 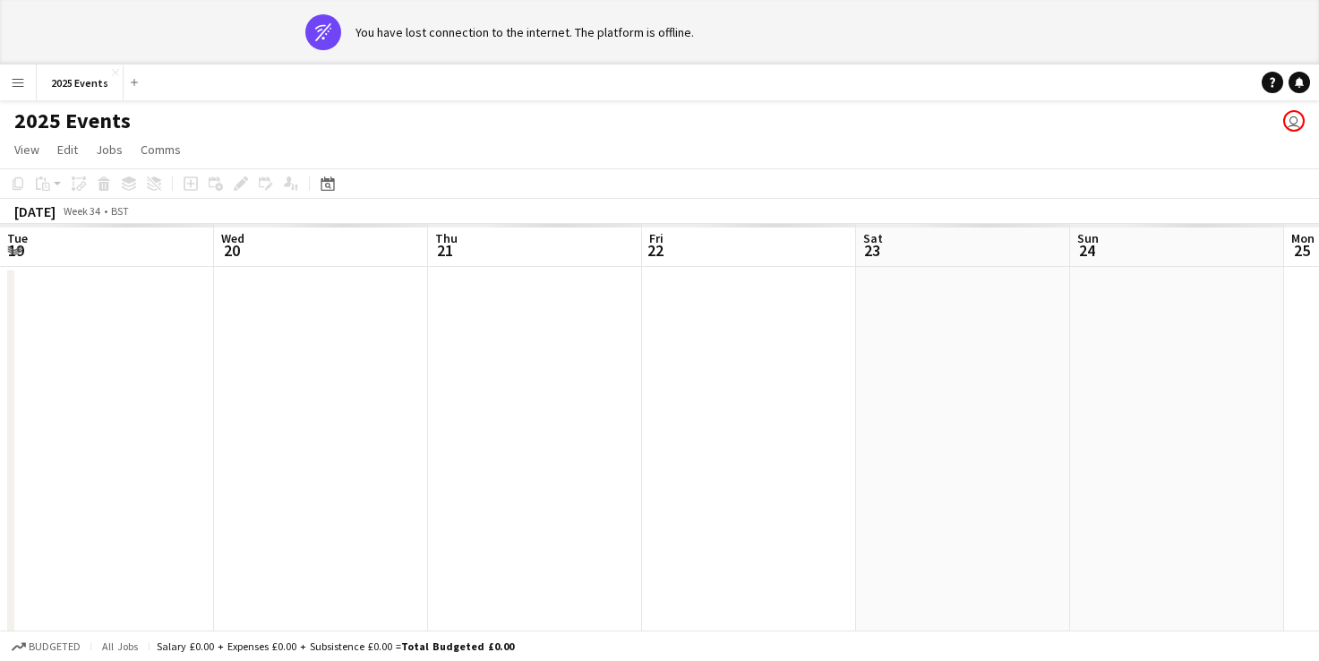 What do you see at coordinates (1301, 250) in the screenshot?
I see `span: 25` at bounding box center [1301, 250].